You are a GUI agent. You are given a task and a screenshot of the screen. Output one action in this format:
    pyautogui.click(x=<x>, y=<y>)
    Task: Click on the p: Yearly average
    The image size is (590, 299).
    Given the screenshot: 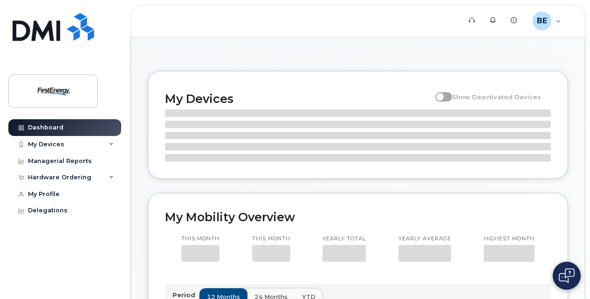 What is the action you would take?
    pyautogui.click(x=425, y=239)
    